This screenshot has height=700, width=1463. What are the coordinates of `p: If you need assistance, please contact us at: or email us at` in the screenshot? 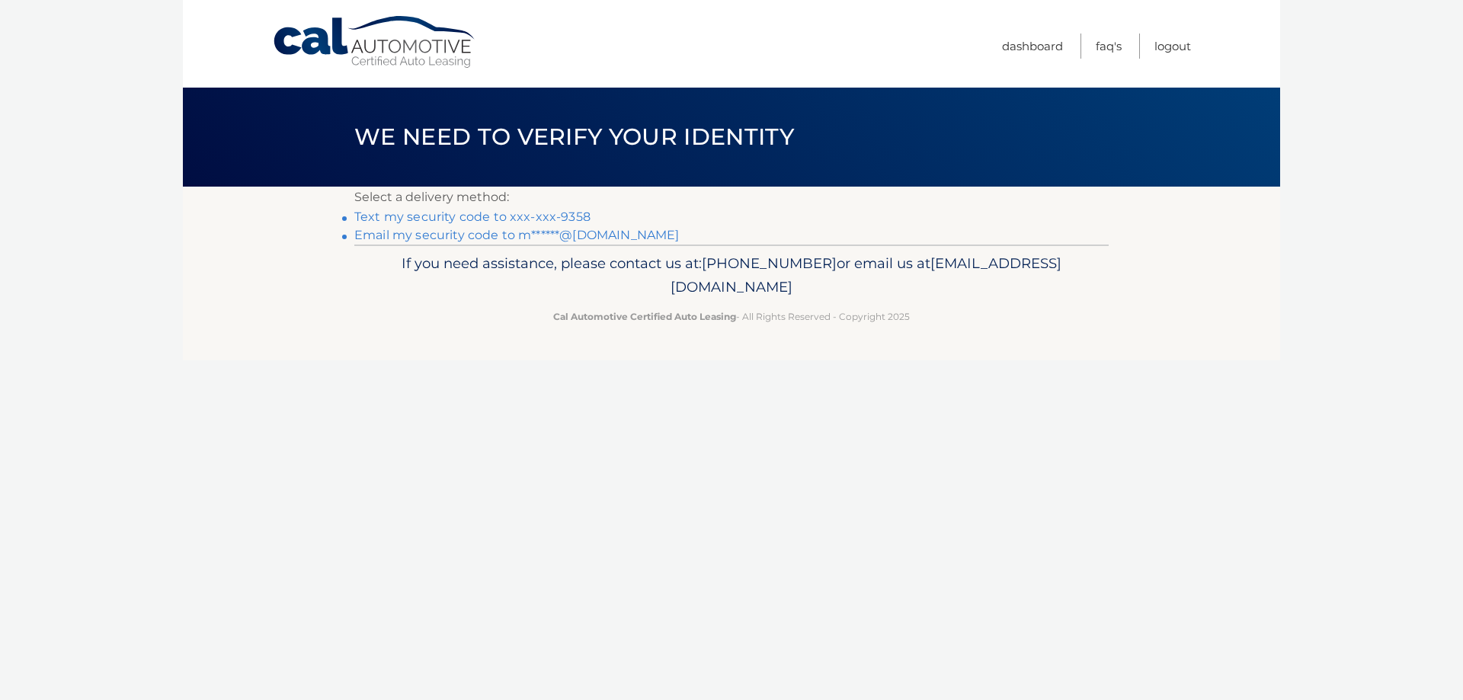 It's located at (732, 276).